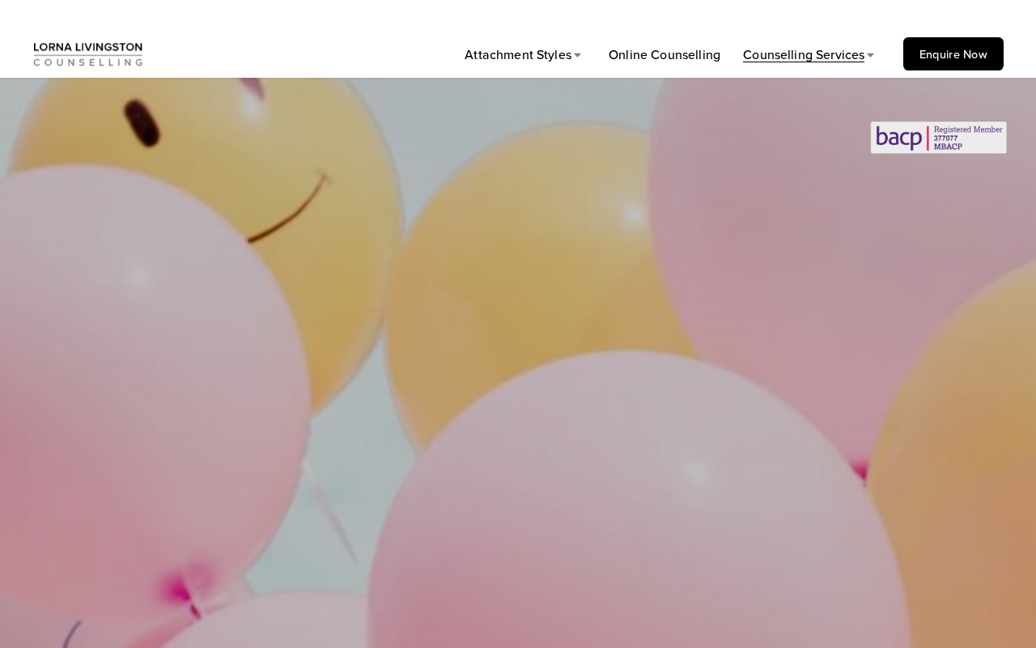  Describe the element at coordinates (954, 53) in the screenshot. I see `a: Enquire Now` at that location.